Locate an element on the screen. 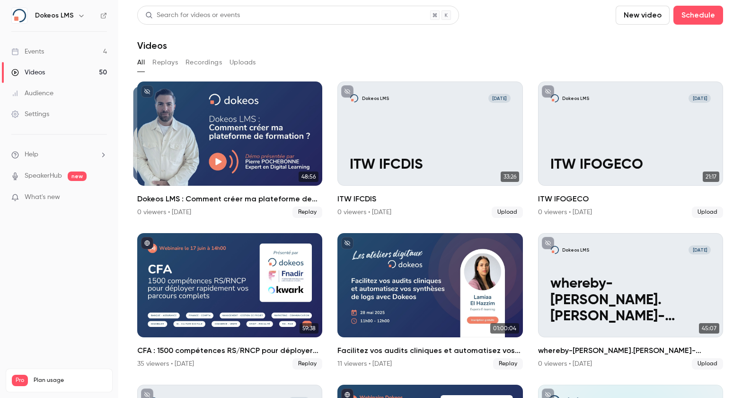  span: Pro is located at coordinates (20, 380).